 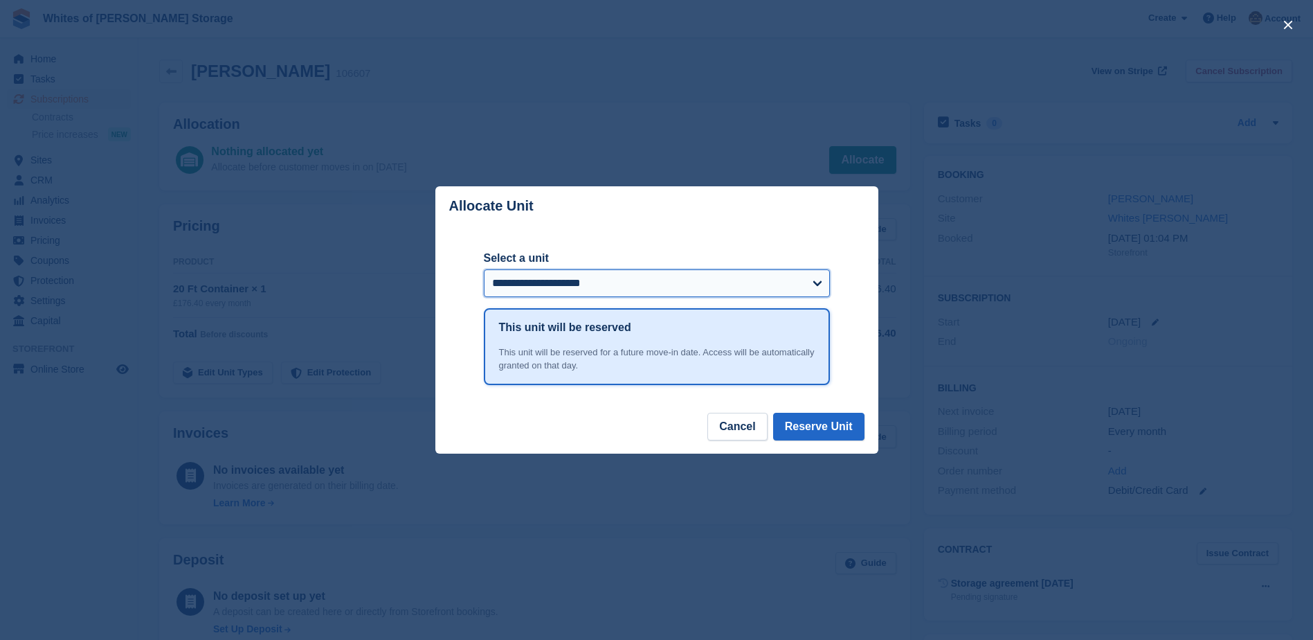 What do you see at coordinates (565, 327) in the screenshot?
I see `h1: This unit will be reserved` at bounding box center [565, 327].